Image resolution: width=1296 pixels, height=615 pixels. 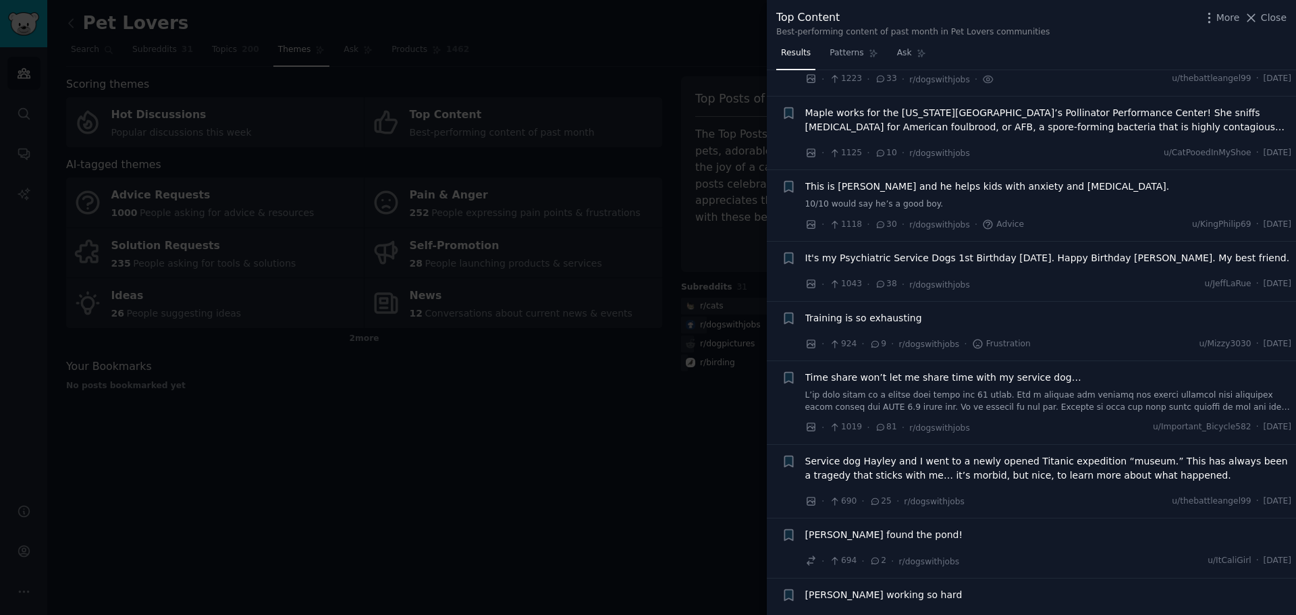 What do you see at coordinates (943, 377) in the screenshot?
I see `a: Time share won’t let me share time with my service dog…` at bounding box center [943, 377].